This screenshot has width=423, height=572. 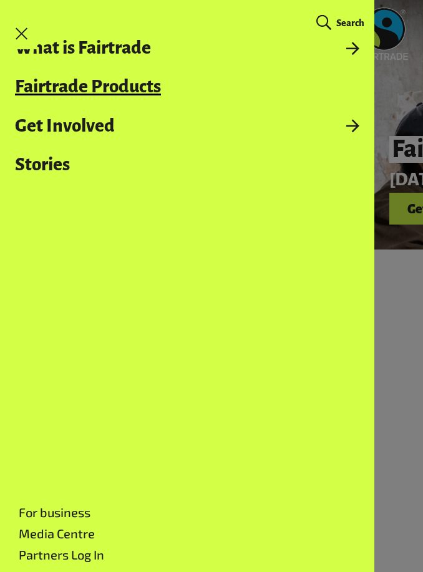 What do you see at coordinates (340, 23) in the screenshot?
I see `a: Search` at bounding box center [340, 23].